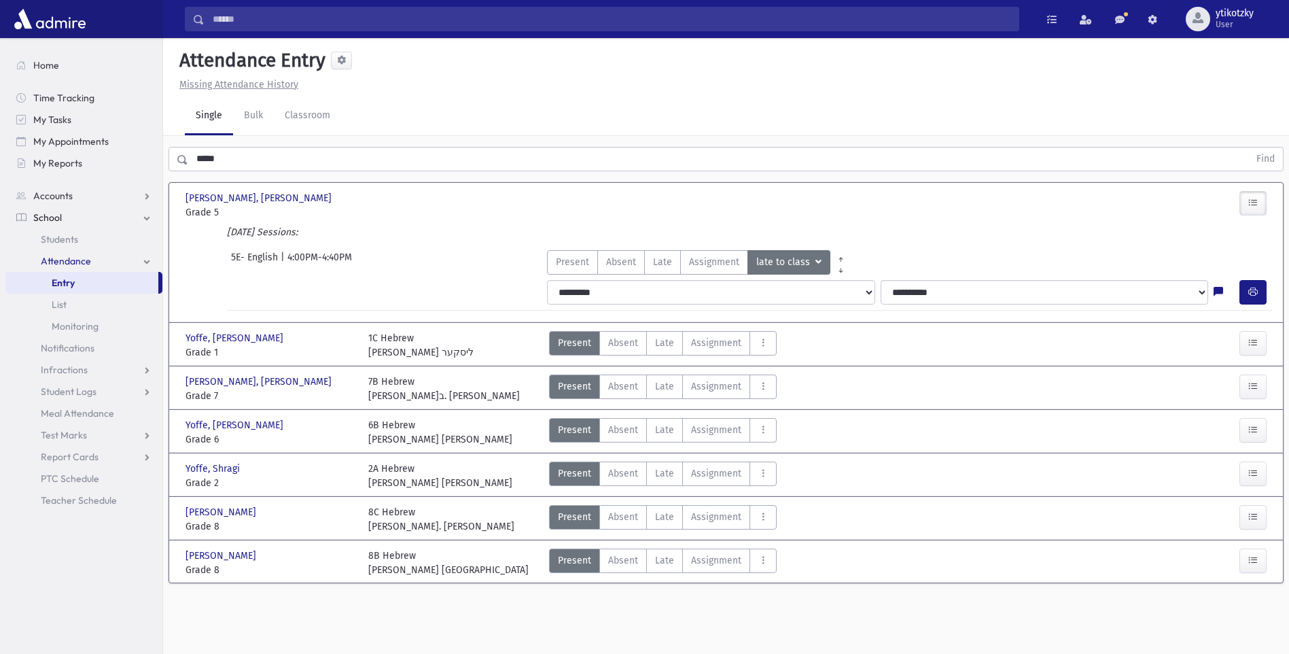 This screenshot has height=654, width=1289. I want to click on span: PTC Schedule, so click(70, 478).